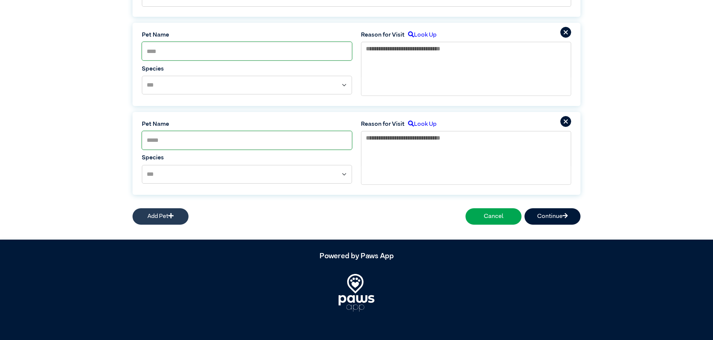 This screenshot has width=713, height=340. Describe the element at coordinates (357, 256) in the screenshot. I see `h5: Powered by Paws App` at that location.